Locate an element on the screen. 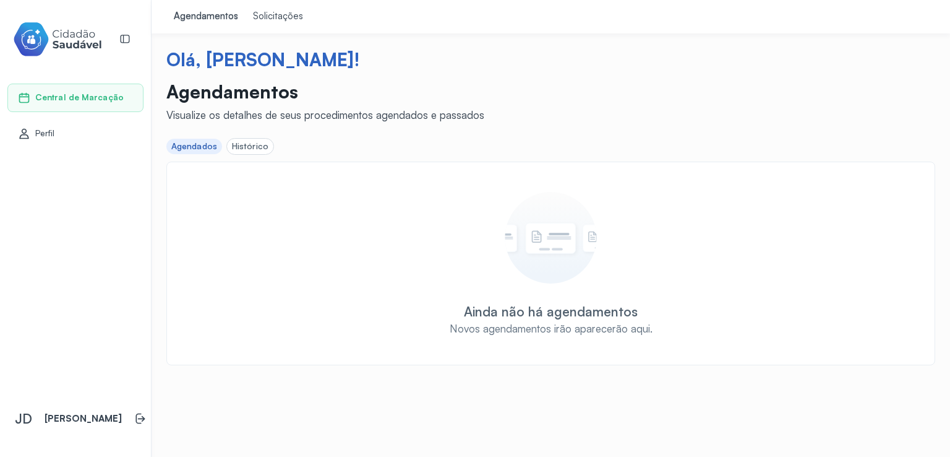  div: Histórico is located at coordinates (250, 146).